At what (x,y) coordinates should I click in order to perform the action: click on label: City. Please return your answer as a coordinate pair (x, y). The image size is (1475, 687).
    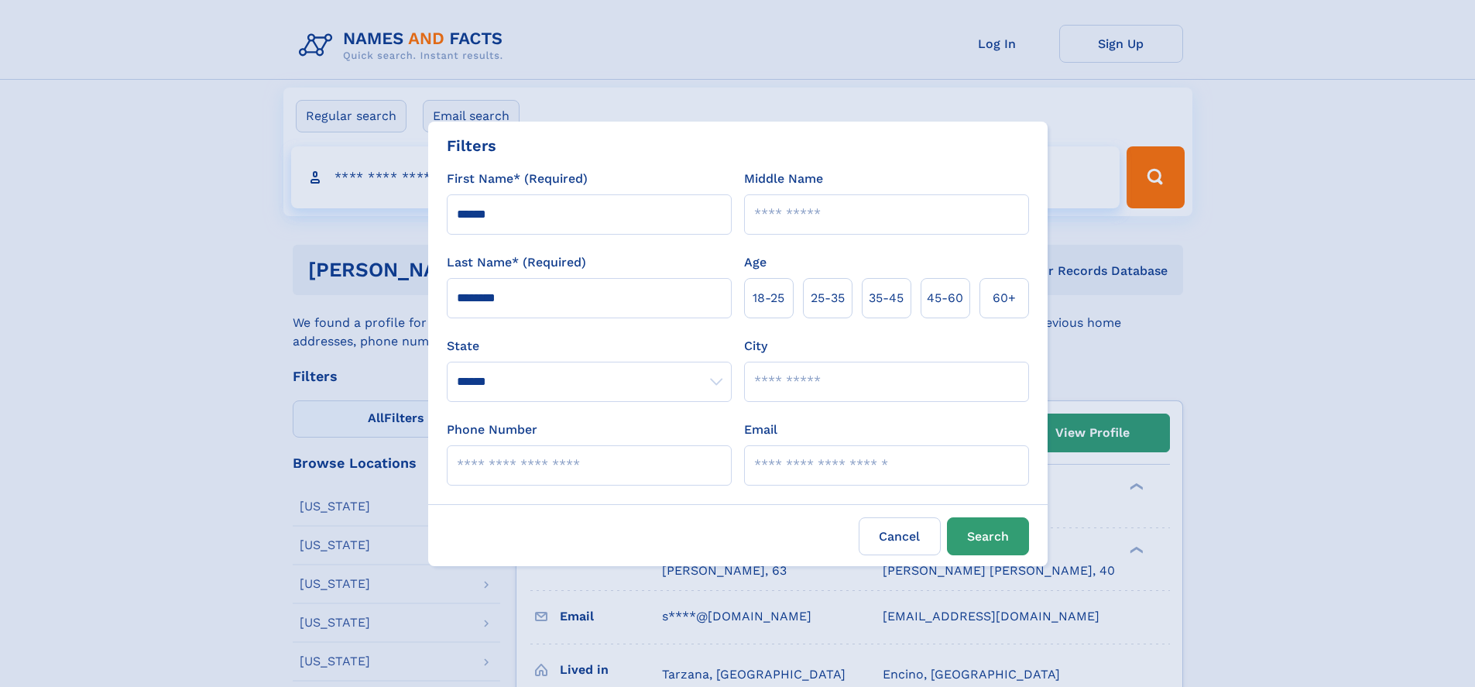
    Looking at the image, I should click on (756, 346).